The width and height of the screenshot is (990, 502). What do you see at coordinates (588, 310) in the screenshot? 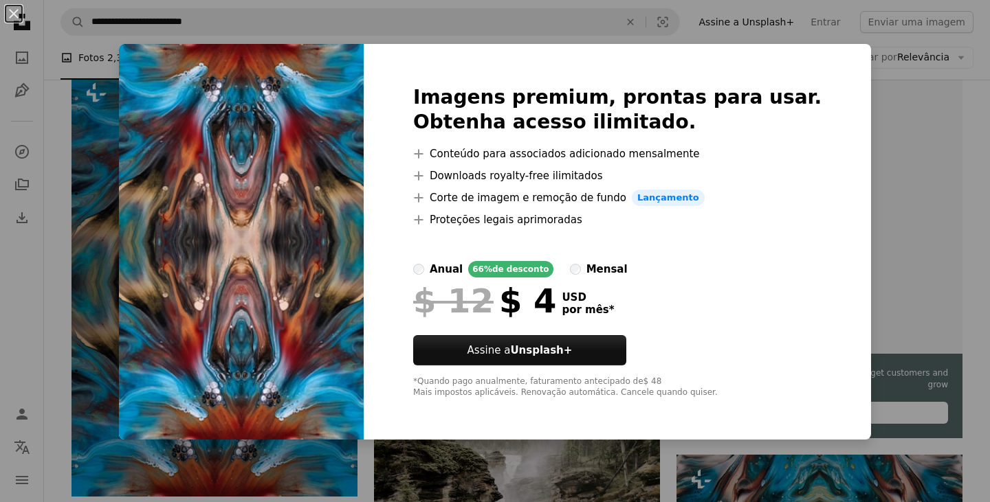
I see `span: por mês *` at bounding box center [588, 310].